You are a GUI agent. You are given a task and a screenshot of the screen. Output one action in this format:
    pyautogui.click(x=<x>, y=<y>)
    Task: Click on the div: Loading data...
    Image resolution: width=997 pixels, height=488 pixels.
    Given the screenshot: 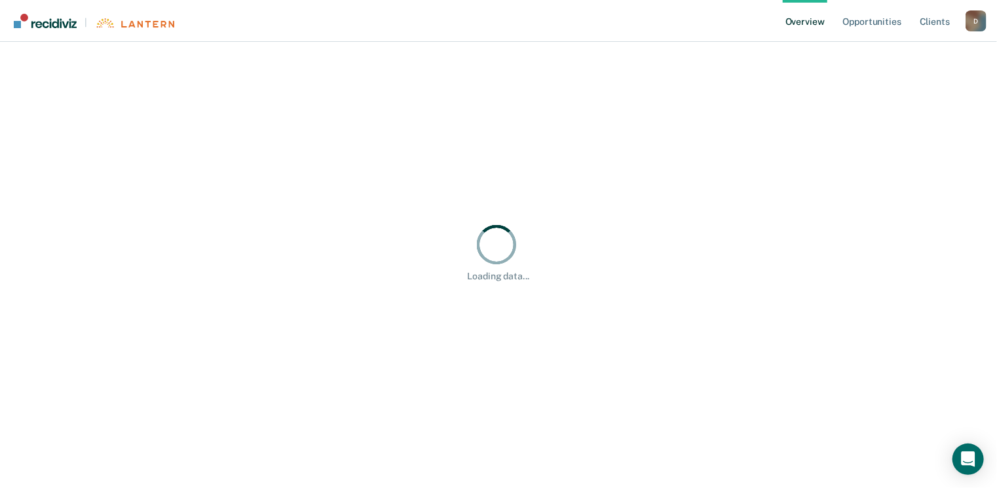 What is the action you would take?
    pyautogui.click(x=498, y=276)
    